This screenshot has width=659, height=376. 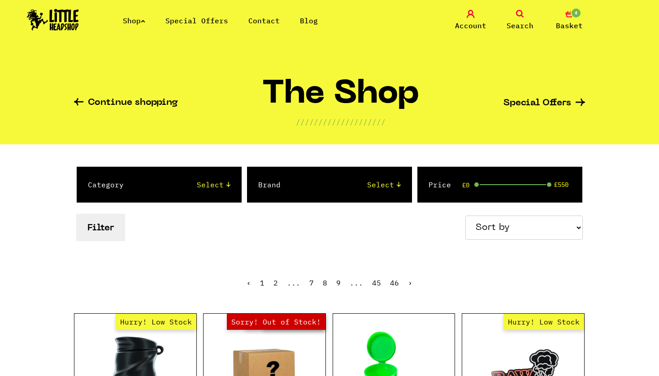 I want to click on label: Category, so click(x=106, y=185).